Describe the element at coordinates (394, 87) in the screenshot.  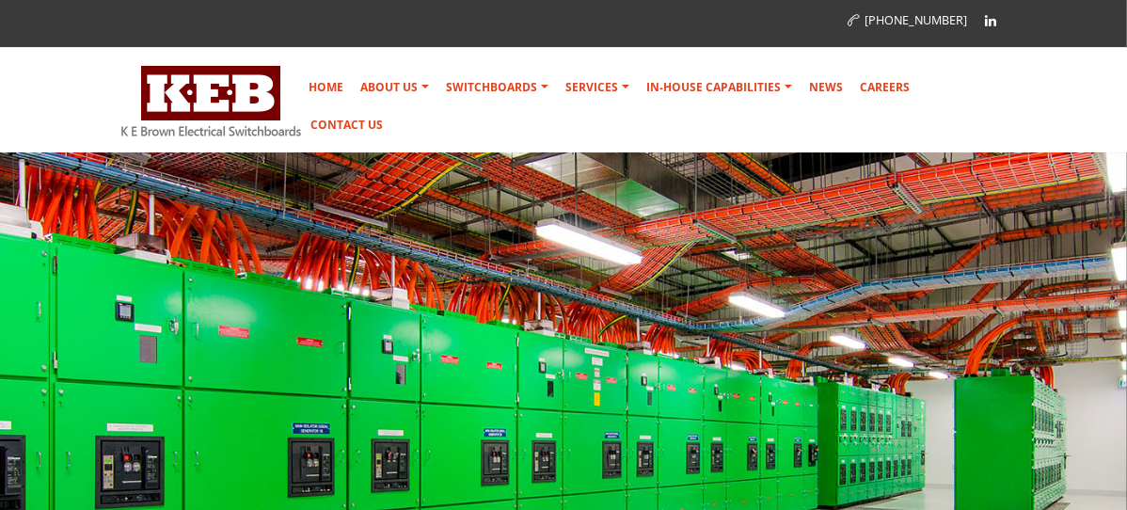
I see `a: About Us` at that location.